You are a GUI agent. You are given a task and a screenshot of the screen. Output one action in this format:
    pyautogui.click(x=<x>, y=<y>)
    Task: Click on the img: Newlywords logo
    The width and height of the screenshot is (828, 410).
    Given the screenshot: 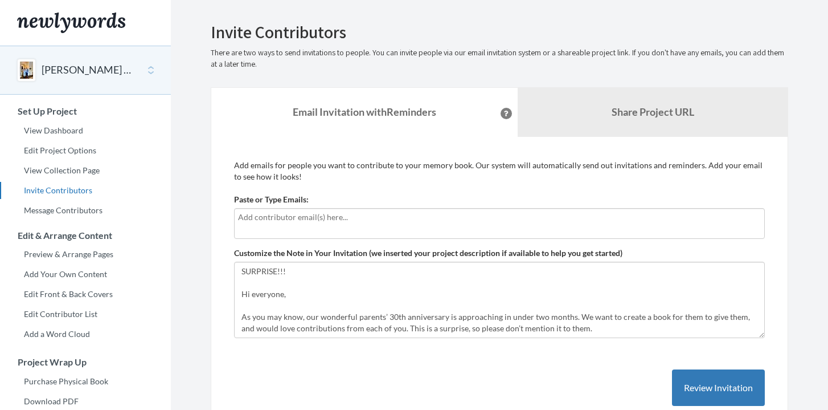 What is the action you would take?
    pyautogui.click(x=71, y=23)
    